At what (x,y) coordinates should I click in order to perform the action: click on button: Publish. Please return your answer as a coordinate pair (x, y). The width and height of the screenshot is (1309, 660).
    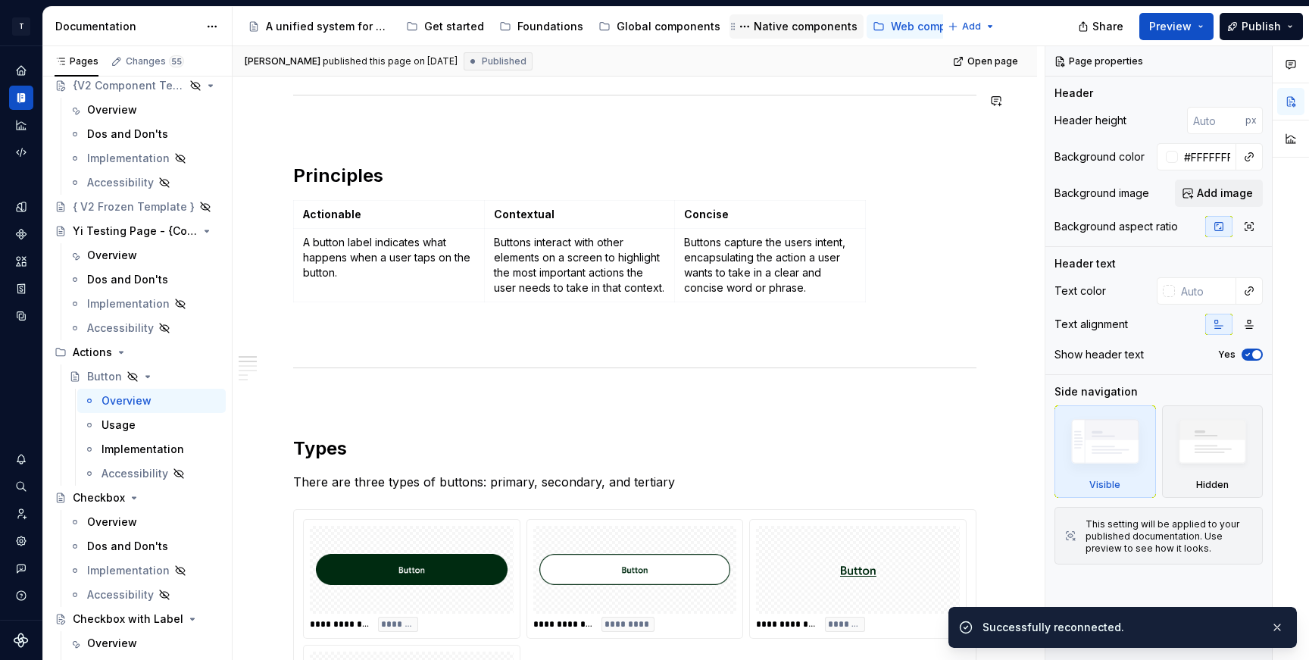
    Looking at the image, I should click on (1262, 27).